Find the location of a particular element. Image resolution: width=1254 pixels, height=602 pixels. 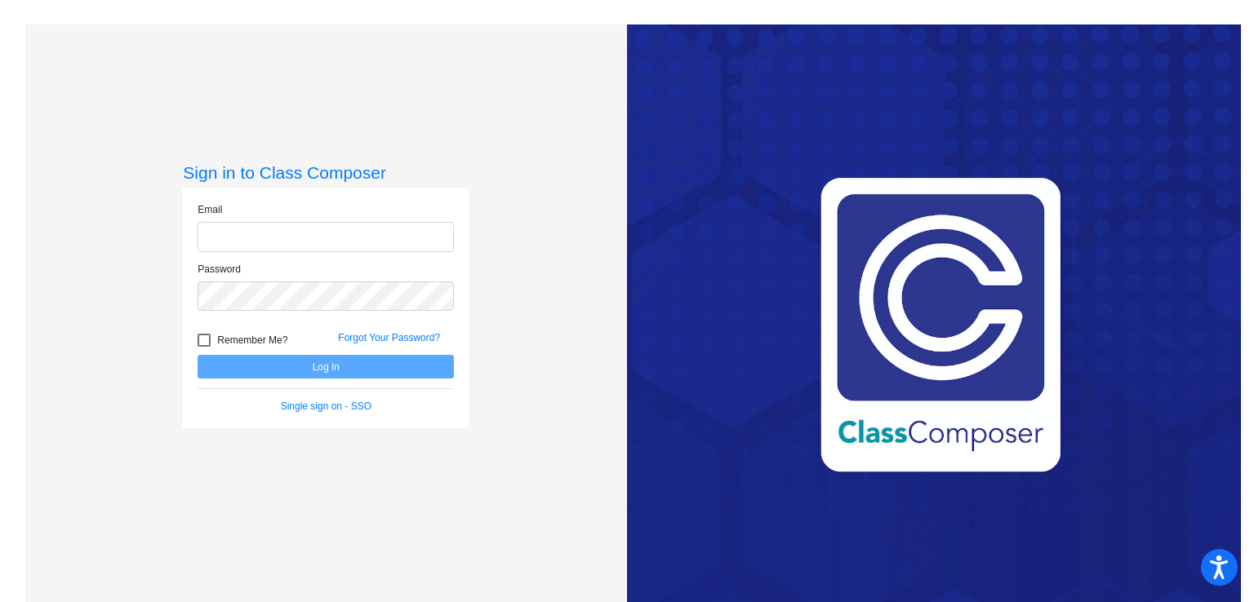

a: Forgot Your Password? is located at coordinates (389, 338).